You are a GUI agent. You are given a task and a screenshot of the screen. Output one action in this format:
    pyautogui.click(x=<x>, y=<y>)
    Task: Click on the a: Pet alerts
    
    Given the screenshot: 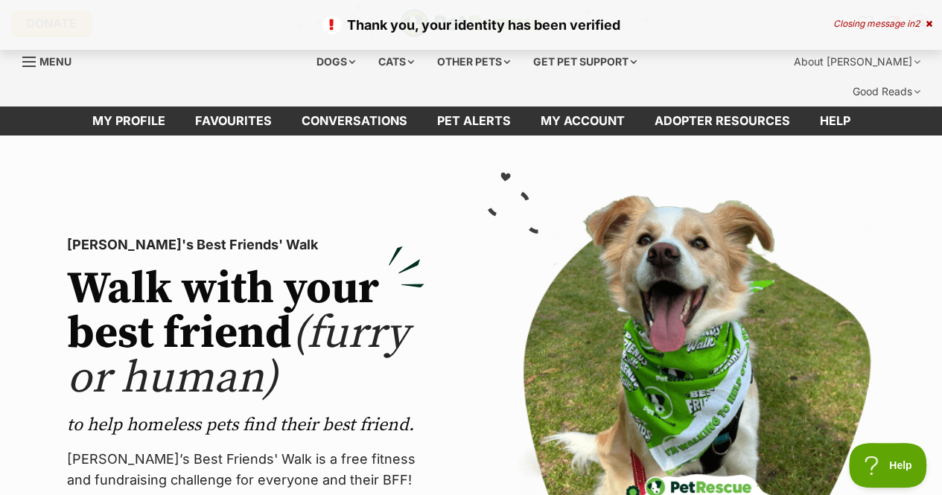 What is the action you would take?
    pyautogui.click(x=474, y=121)
    